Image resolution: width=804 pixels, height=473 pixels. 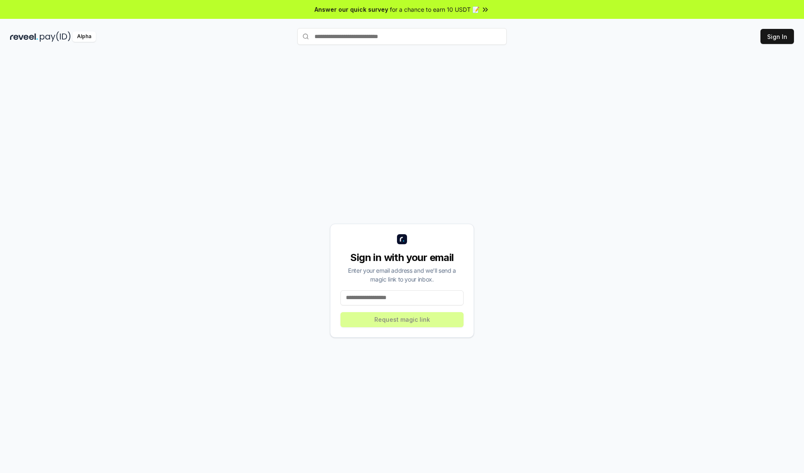 What do you see at coordinates (402, 258) in the screenshot?
I see `div: Sign in with your email` at bounding box center [402, 258].